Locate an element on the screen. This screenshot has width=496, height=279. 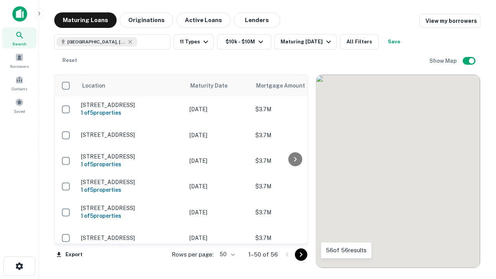
th: Maturity Date is located at coordinates (219, 86).